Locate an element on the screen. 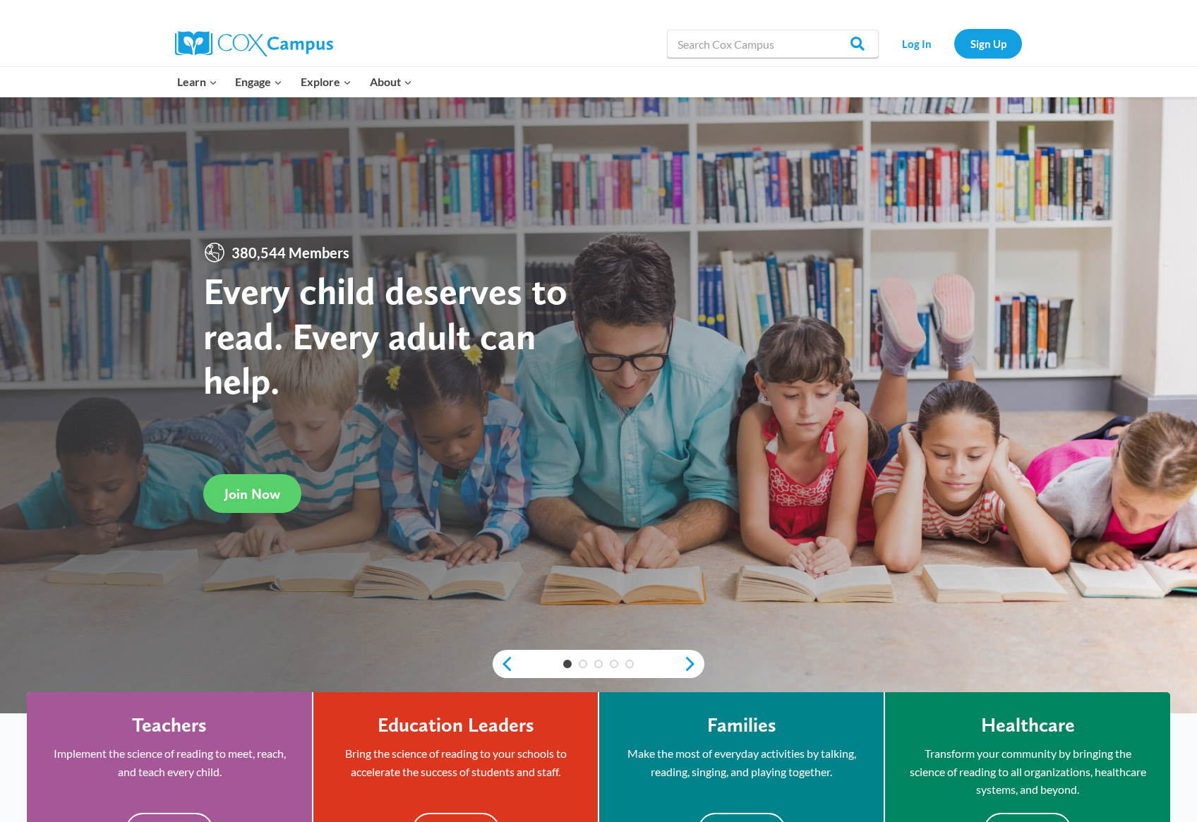 This screenshot has height=822, width=1197. h4: Teachers is located at coordinates (169, 725).